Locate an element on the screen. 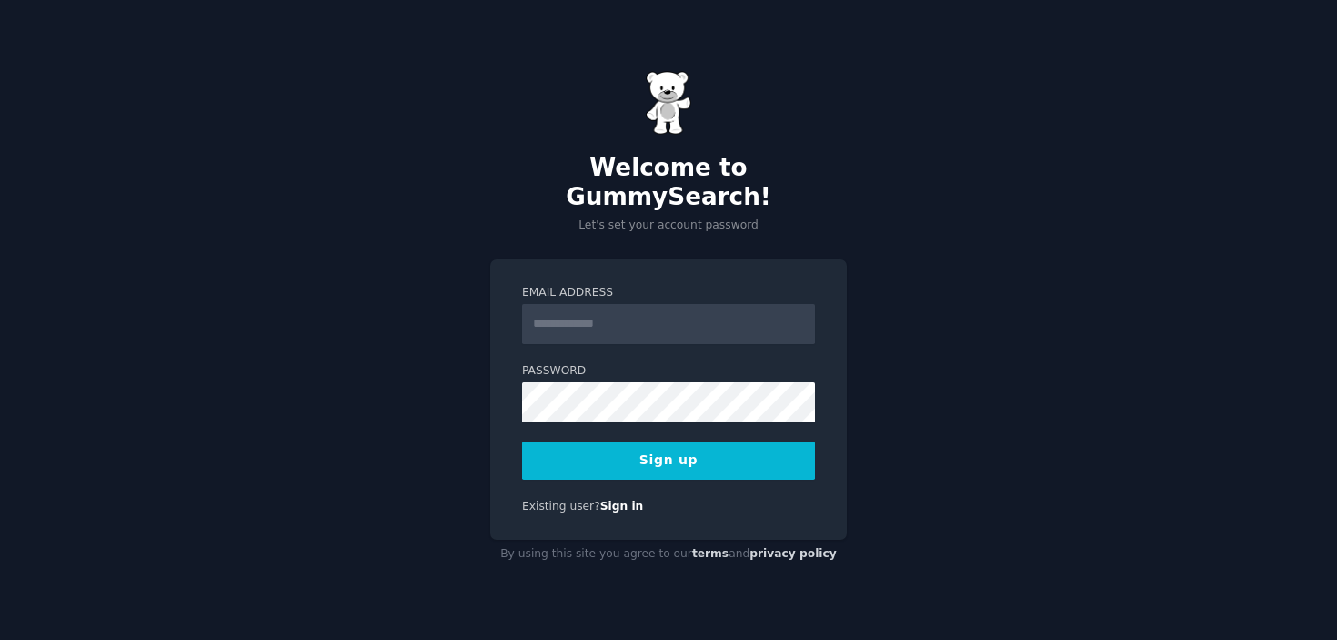  p: Let's set your account password is located at coordinates (669, 226).